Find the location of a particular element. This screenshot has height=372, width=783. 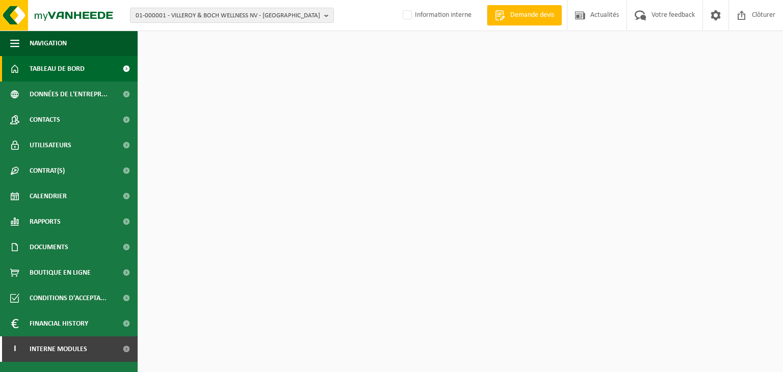

span: Contacts is located at coordinates (45, 120).